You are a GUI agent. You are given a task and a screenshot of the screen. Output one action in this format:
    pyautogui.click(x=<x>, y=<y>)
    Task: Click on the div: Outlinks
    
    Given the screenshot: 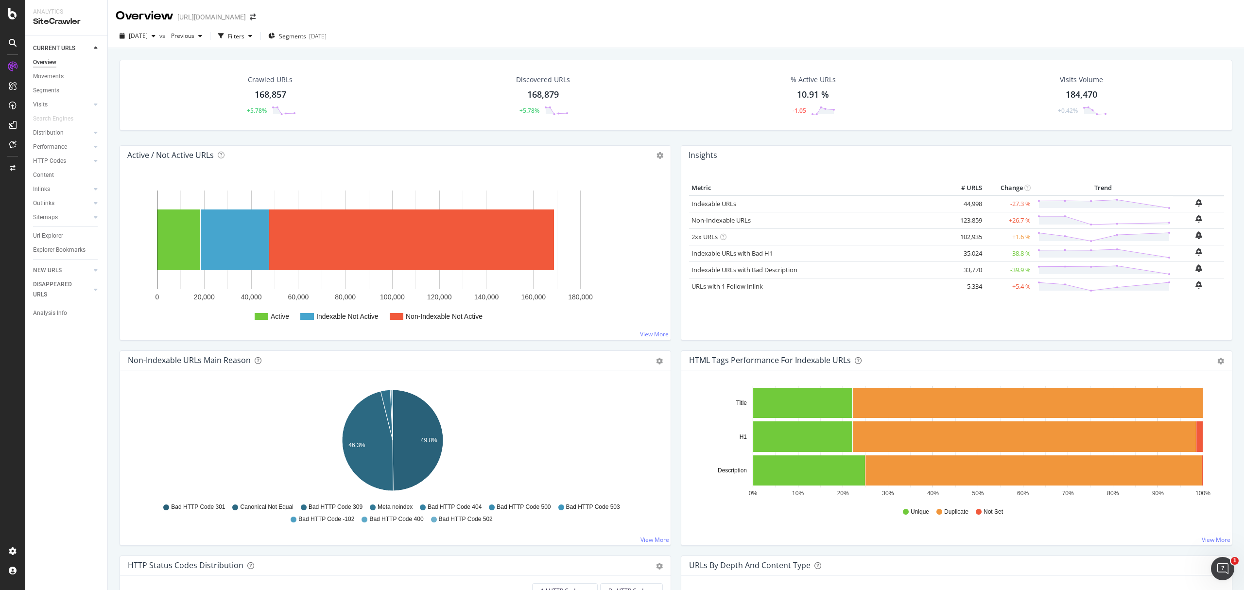 What is the action you would take?
    pyautogui.click(x=44, y=203)
    